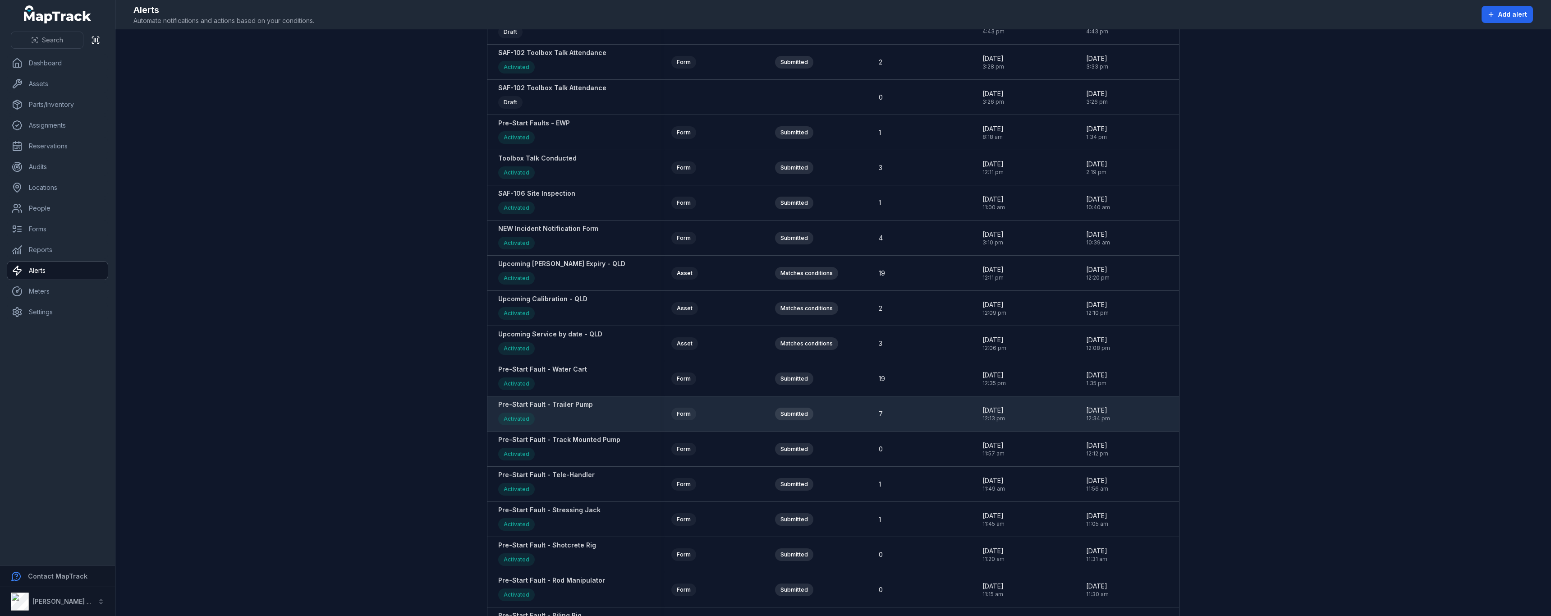 This screenshot has width=1551, height=616. What do you see at coordinates (537, 193) in the screenshot?
I see `strong: SAF-106 Site Inspection` at bounding box center [537, 193].